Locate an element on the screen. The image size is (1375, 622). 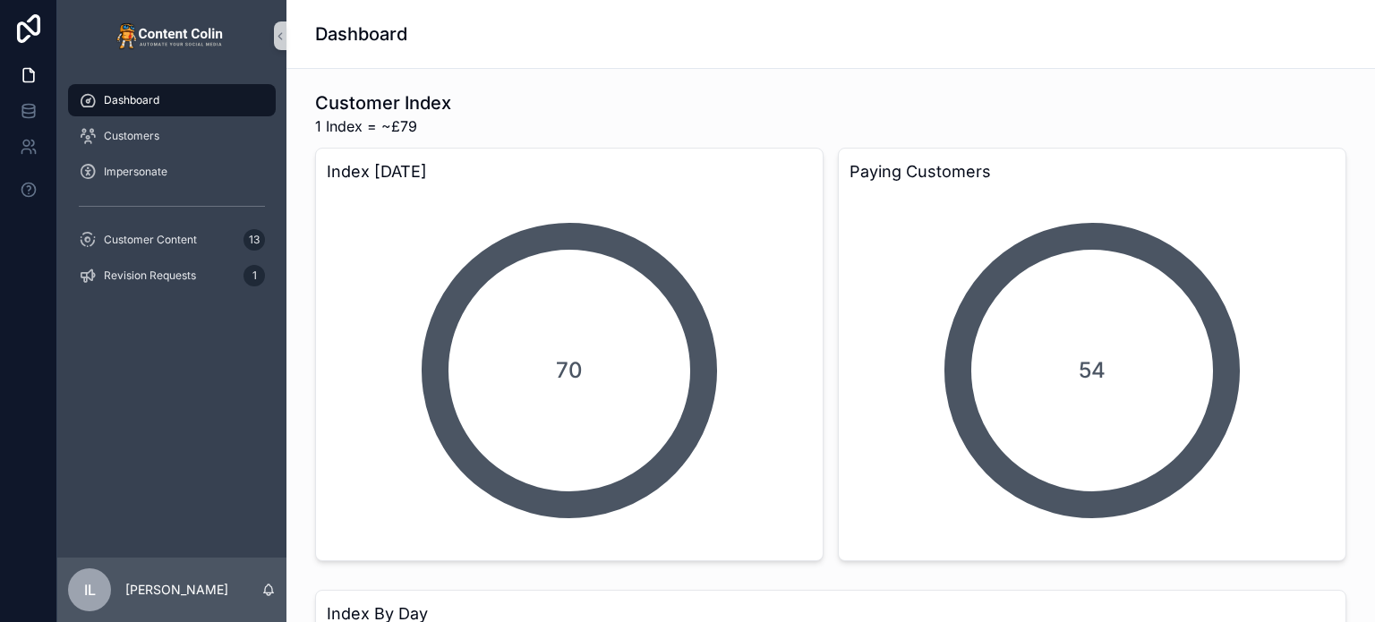
div: scrollable content is located at coordinates (172, 193).